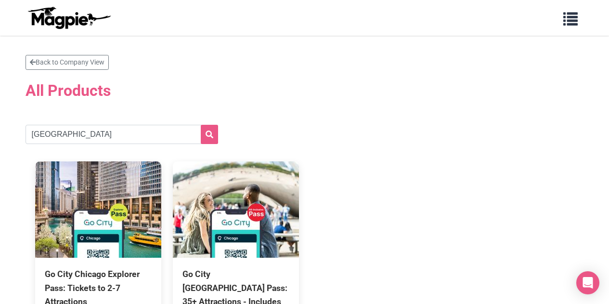  Describe the element at coordinates (67, 62) in the screenshot. I see `a: Back to Company View` at that location.